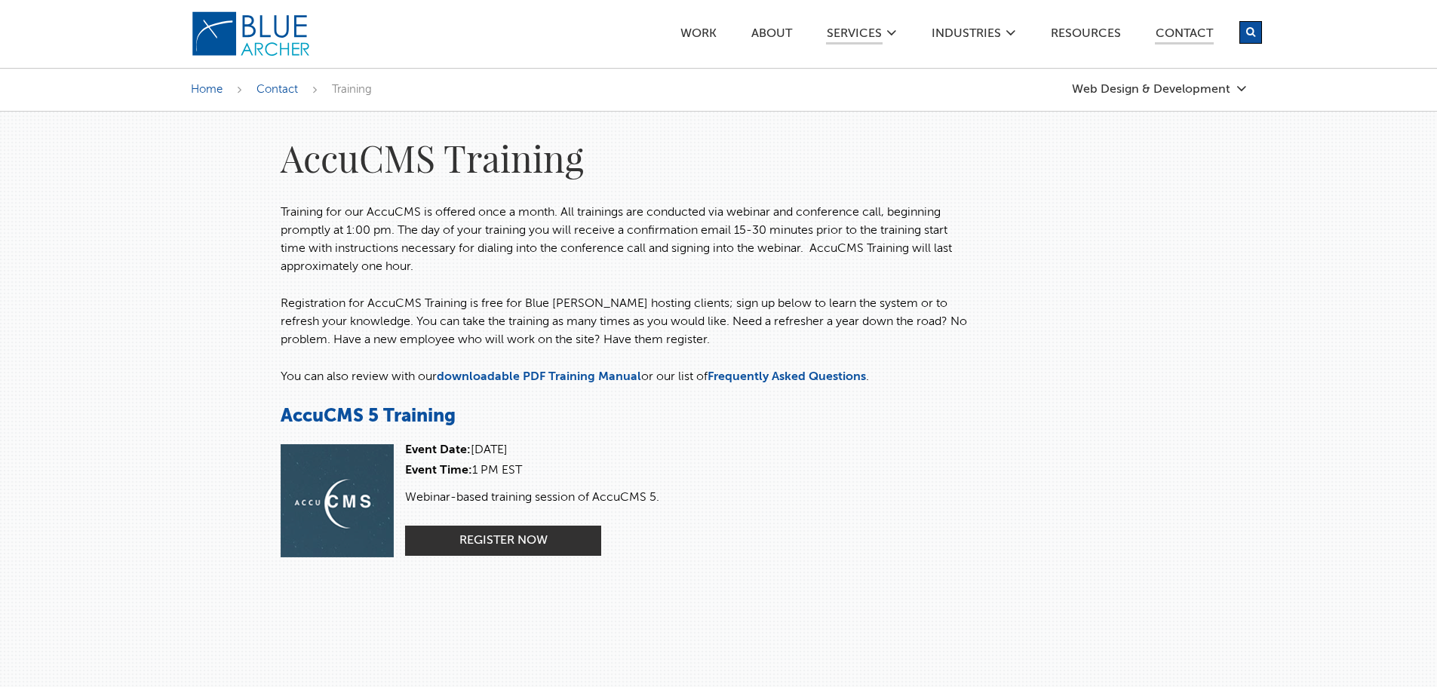 The width and height of the screenshot is (1437, 687). What do you see at coordinates (698, 35) in the screenshot?
I see `a: Work` at bounding box center [698, 35].